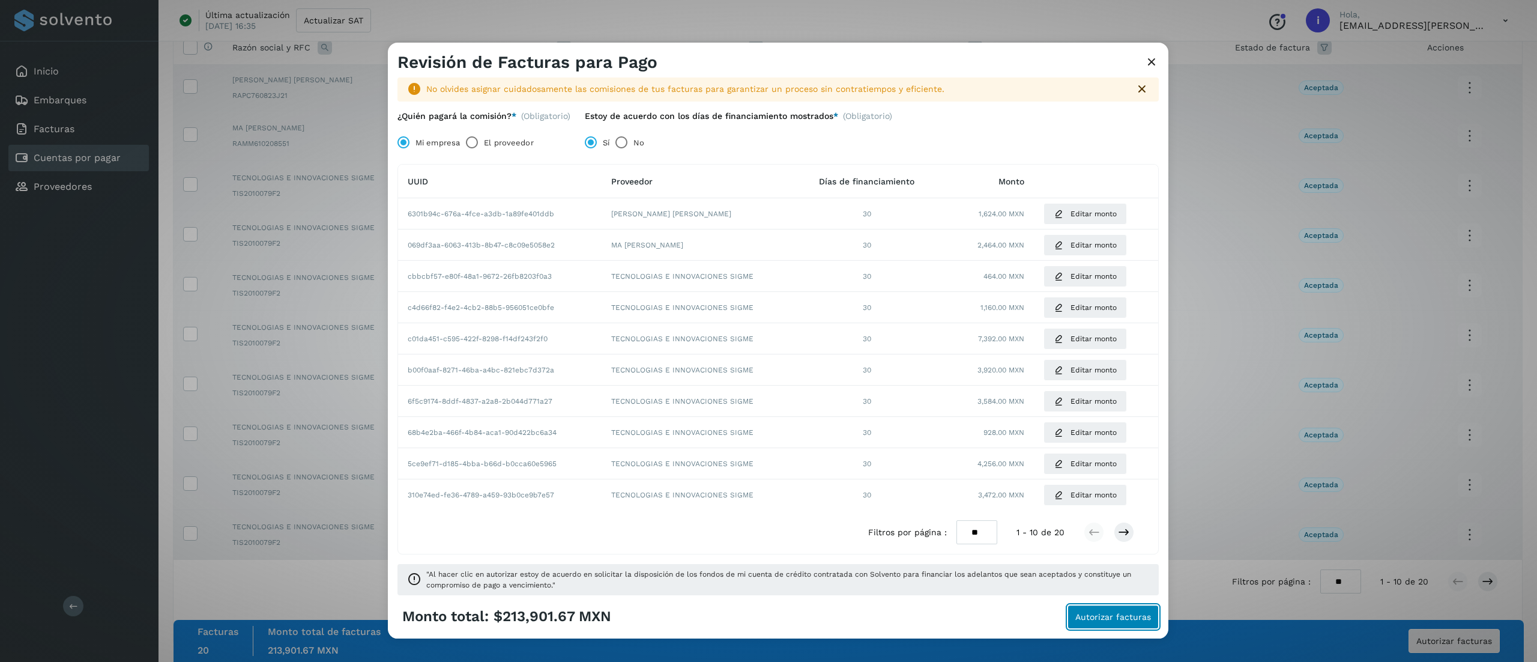  What do you see at coordinates (1041, 532) in the screenshot?
I see `span: 1 - 10 de 20` at bounding box center [1041, 532].